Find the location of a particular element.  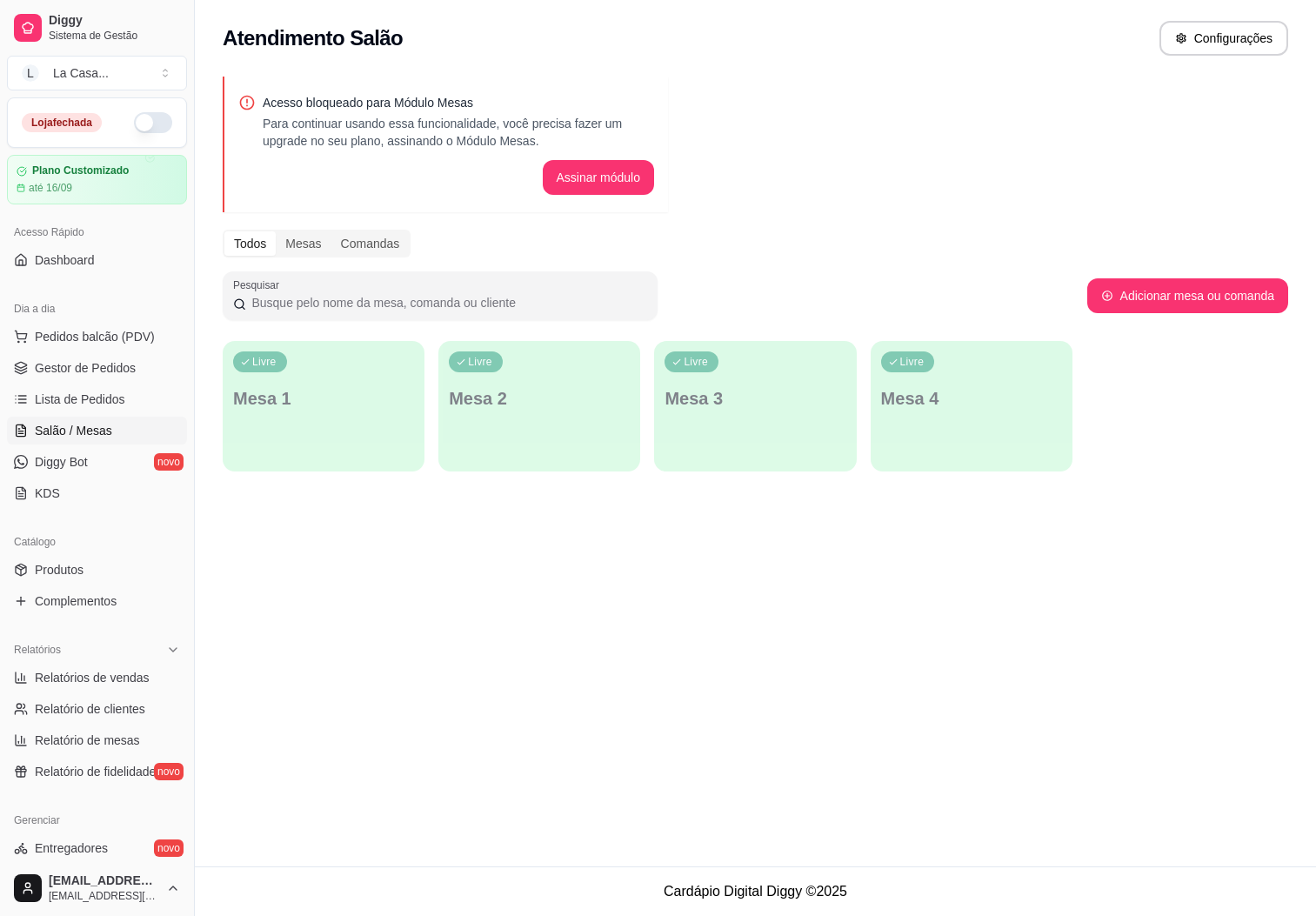

article: Plano Customizado is located at coordinates (80, 170).